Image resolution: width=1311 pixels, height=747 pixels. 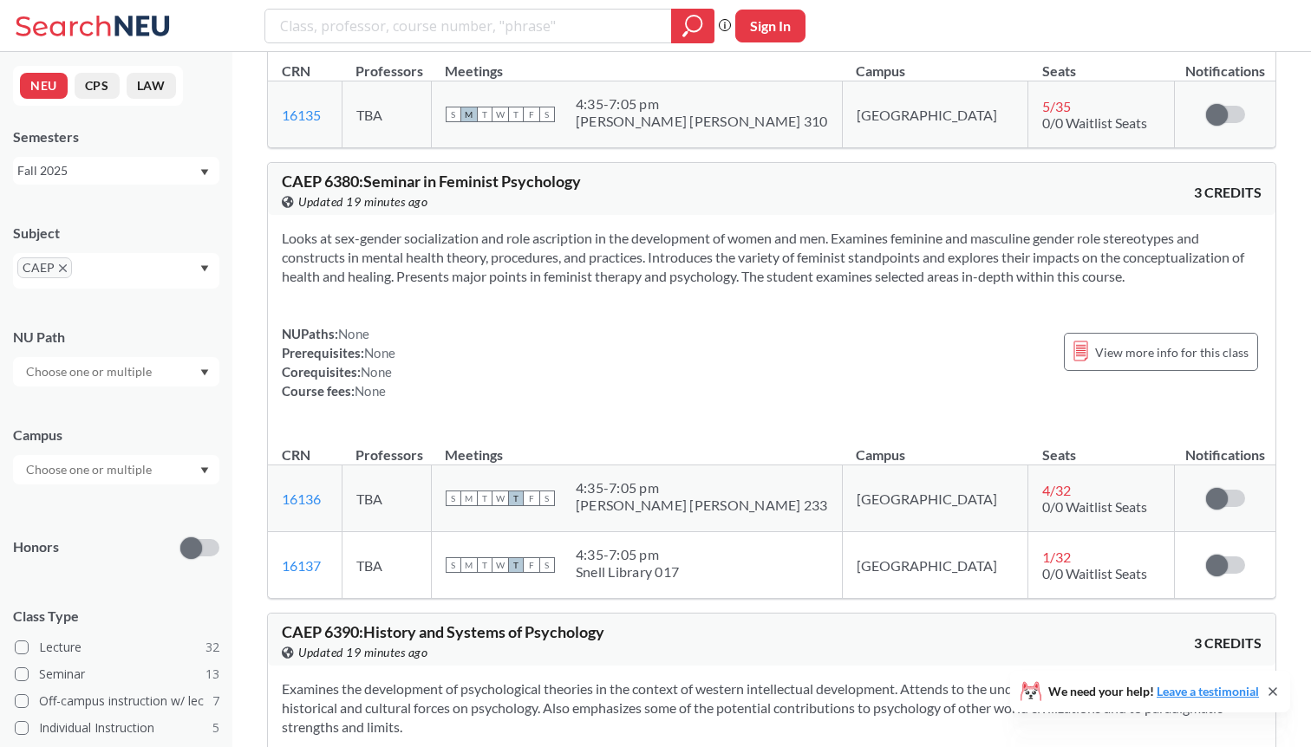 What do you see at coordinates (212, 674) in the screenshot?
I see `span: 13` at bounding box center [212, 674].